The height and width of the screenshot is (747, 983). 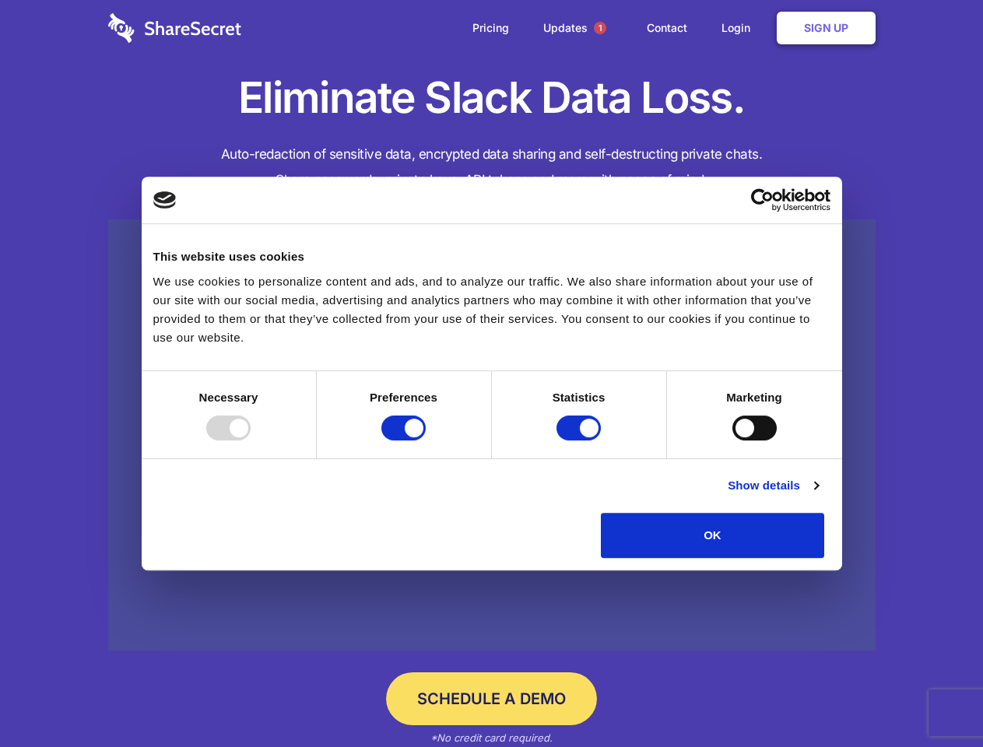 I want to click on span: 1, so click(x=600, y=28).